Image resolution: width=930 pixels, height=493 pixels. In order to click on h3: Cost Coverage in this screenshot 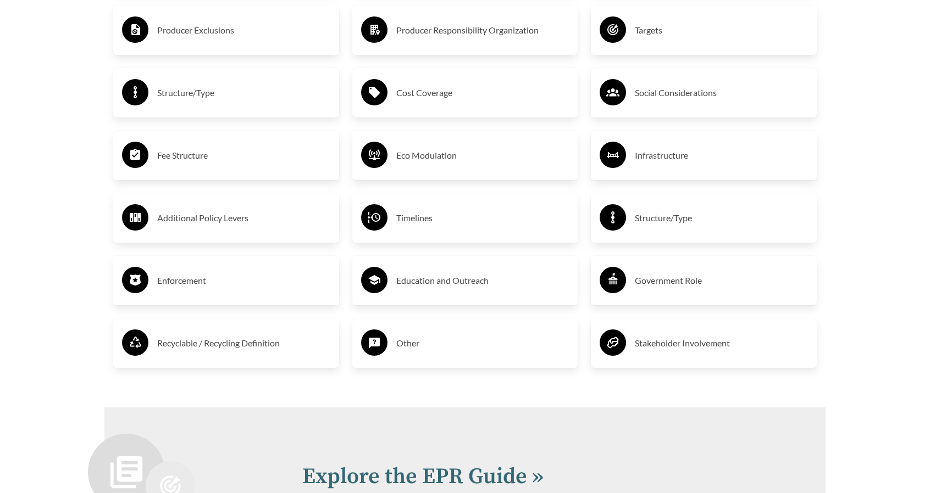, I will do `click(482, 93)`.